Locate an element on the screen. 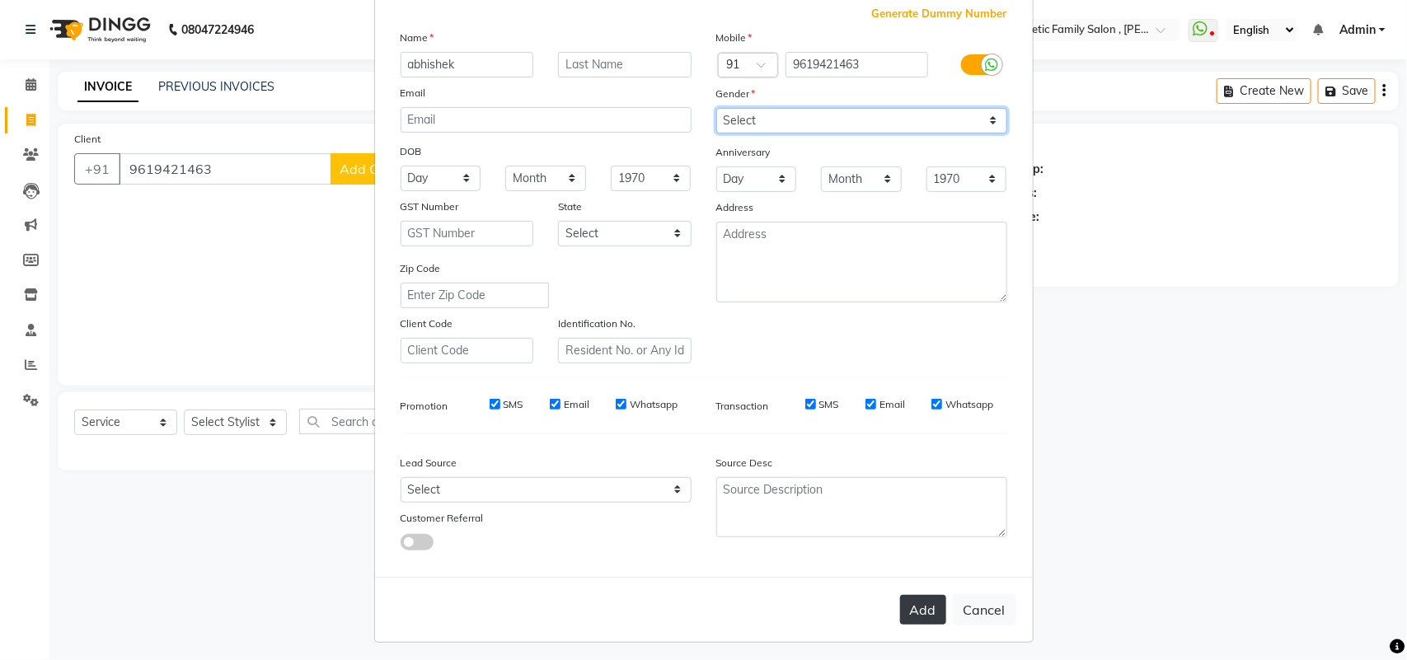 This screenshot has height=660, width=1407. label: Client Code is located at coordinates (427, 324).